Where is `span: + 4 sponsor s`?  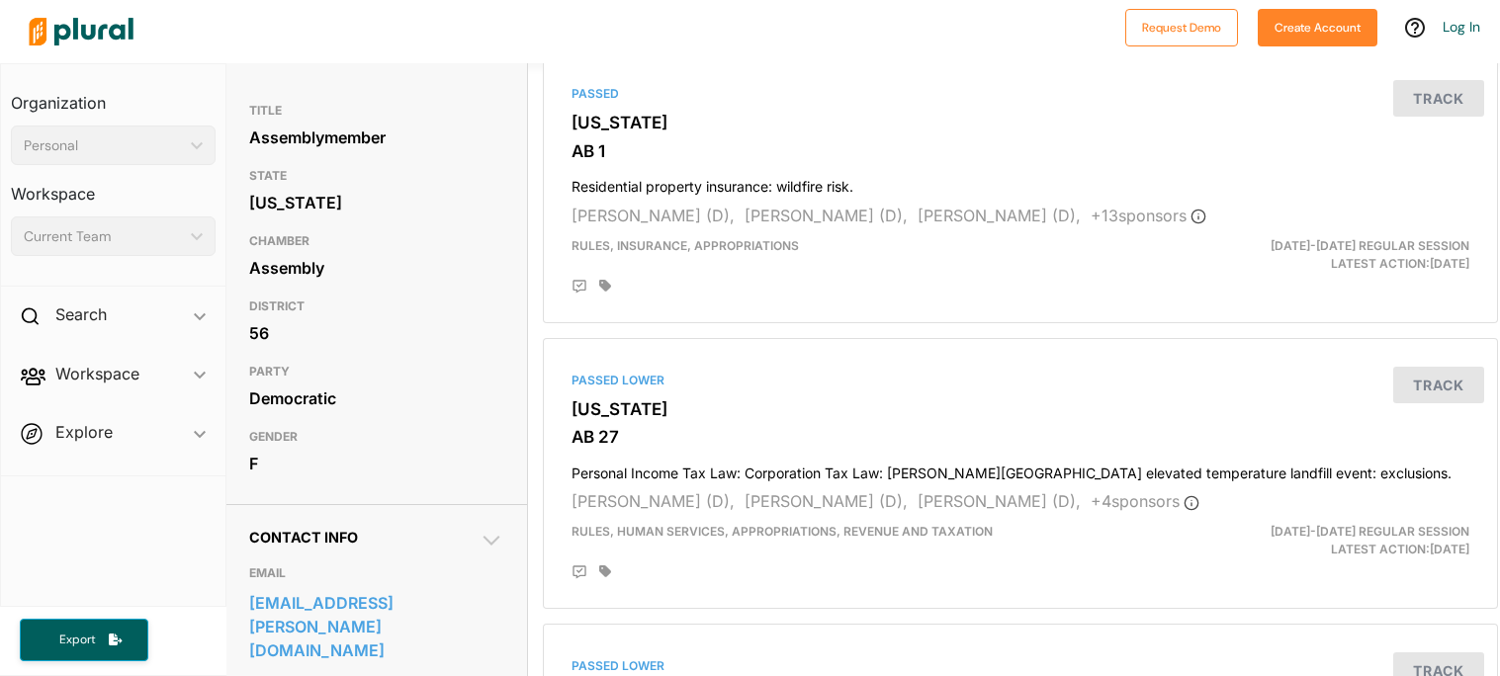 span: + 4 sponsor s is located at coordinates (1145, 501).